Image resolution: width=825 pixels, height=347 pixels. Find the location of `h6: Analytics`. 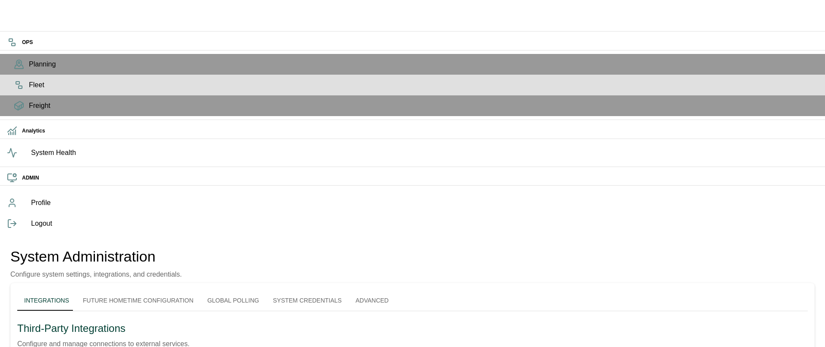

h6: Analytics is located at coordinates (420, 131).